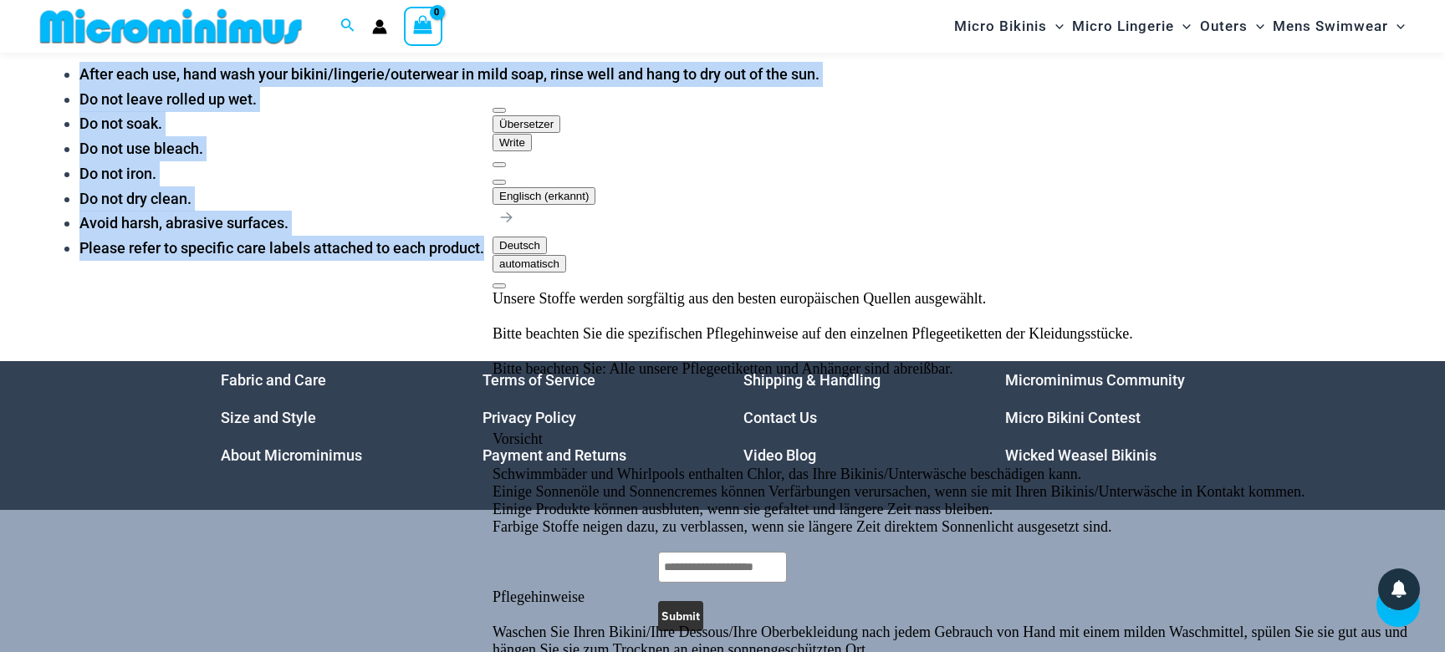 This screenshot has width=1445, height=652. I want to click on a: Size and Style, so click(268, 417).